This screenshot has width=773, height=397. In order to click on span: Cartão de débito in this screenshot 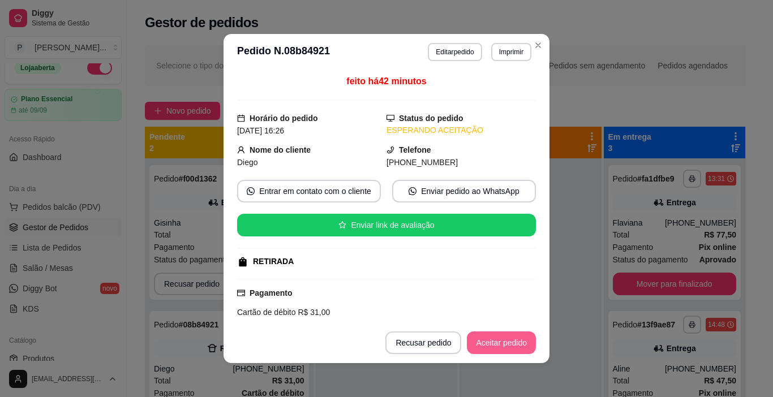, I will do `click(266, 312)`.